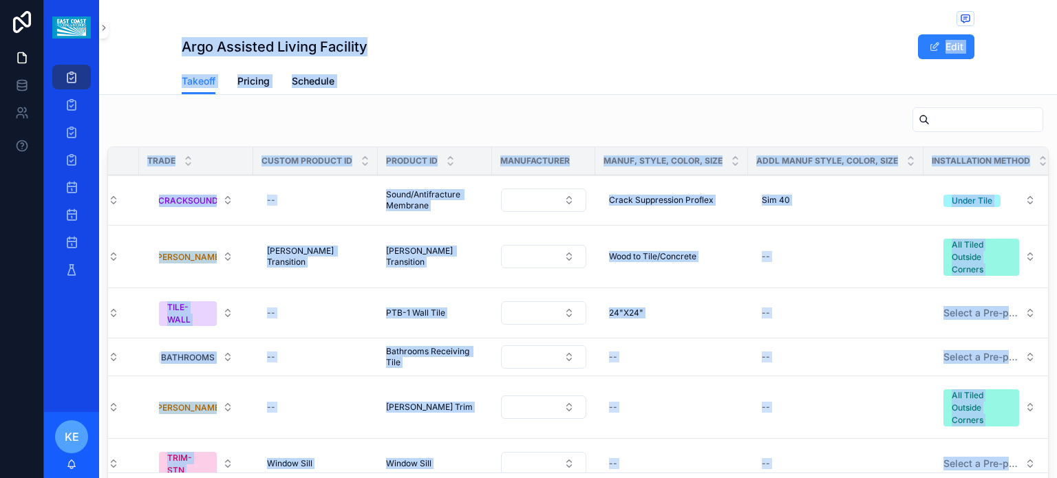  Describe the element at coordinates (188, 314) in the screenshot. I see `div: TILE-WALL` at that location.